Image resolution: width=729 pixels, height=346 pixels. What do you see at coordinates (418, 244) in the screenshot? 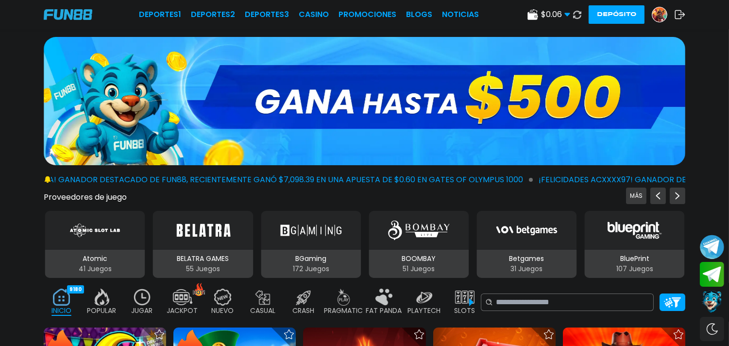
I see `button: BOOMBAY` at bounding box center [418, 244].